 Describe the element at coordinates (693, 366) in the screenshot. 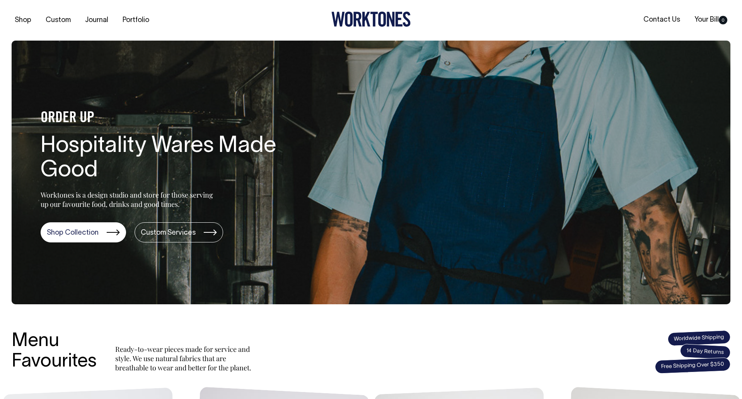

I see `span: Free Shipping Over $350` at that location.